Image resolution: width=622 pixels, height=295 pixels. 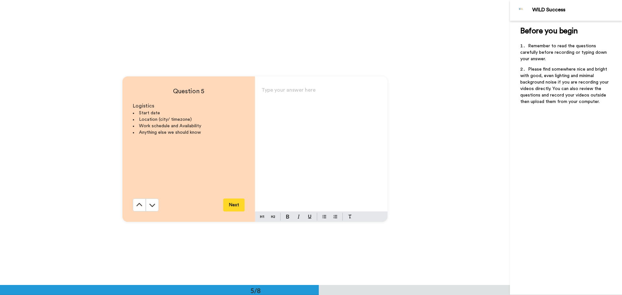 I want to click on span: Logistics, so click(x=144, y=106).